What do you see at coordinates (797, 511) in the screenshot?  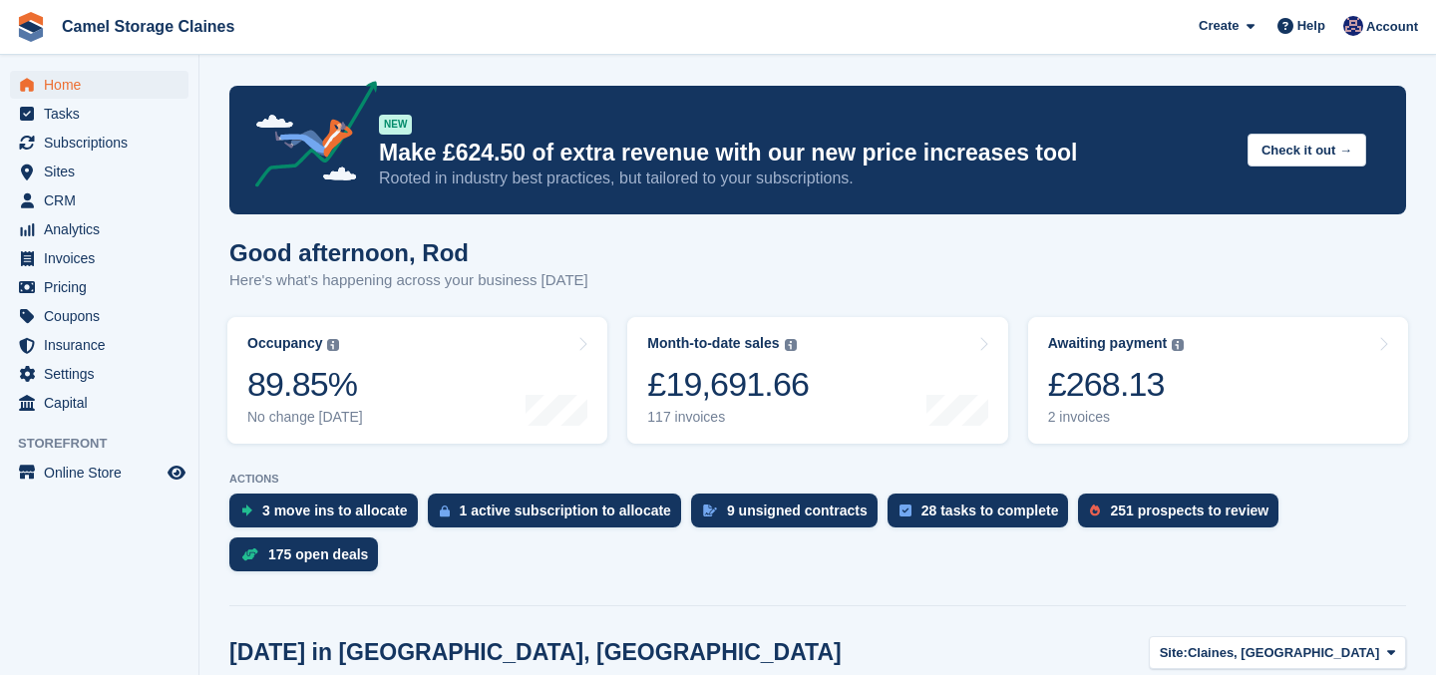 I see `div: 9 unsigned contracts` at bounding box center [797, 511].